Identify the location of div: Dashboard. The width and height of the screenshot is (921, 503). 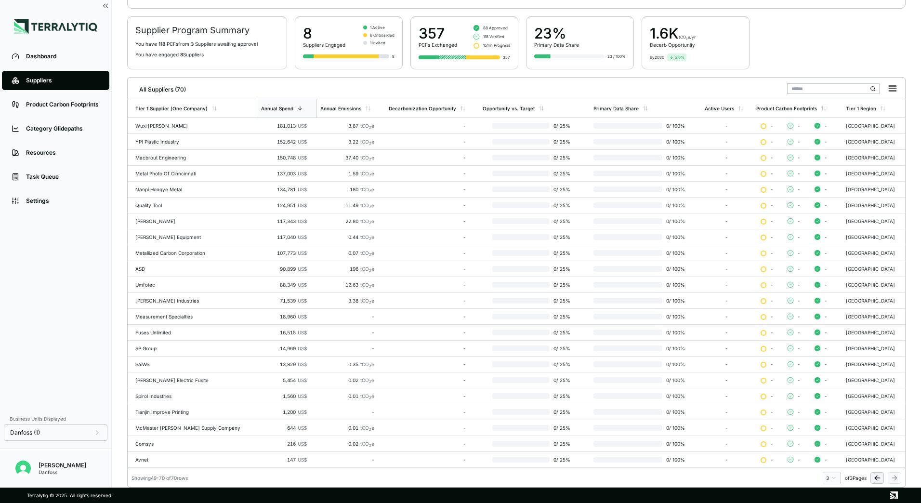
(63, 56).